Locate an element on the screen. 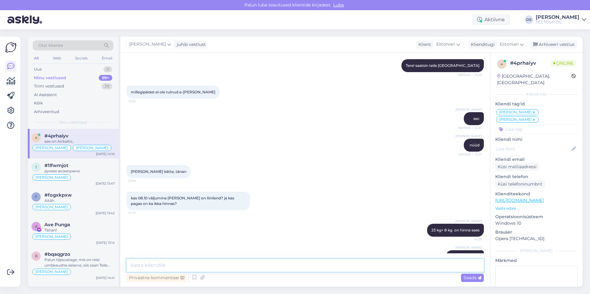 The width and height of the screenshot is (590, 294). div: Arhiveeritud is located at coordinates (47, 112).